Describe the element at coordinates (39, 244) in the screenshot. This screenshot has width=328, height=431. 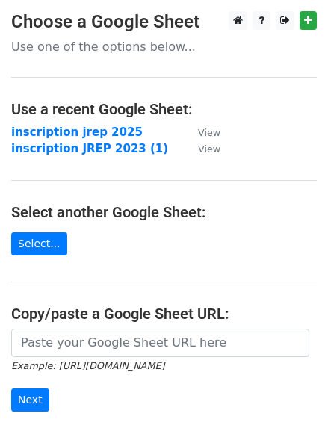
I see `a: Select...` at that location.